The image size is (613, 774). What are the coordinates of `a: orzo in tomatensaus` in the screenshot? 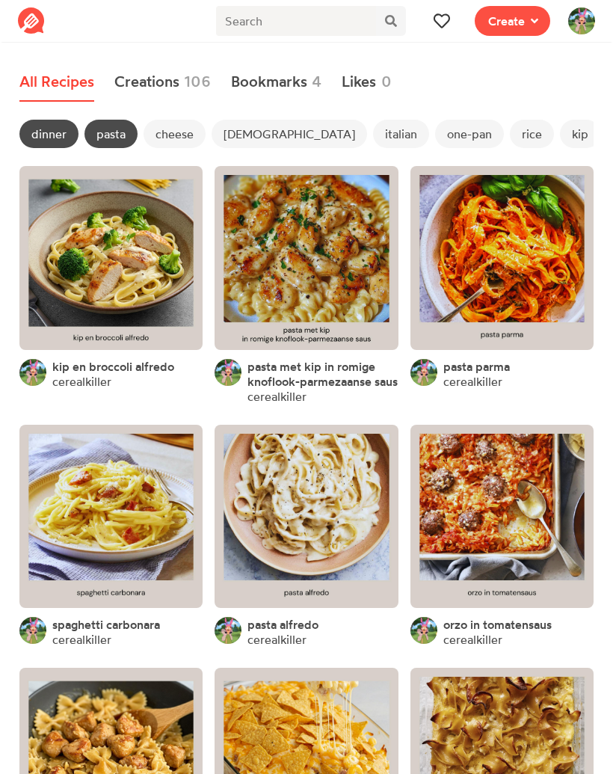 It's located at (497, 624).